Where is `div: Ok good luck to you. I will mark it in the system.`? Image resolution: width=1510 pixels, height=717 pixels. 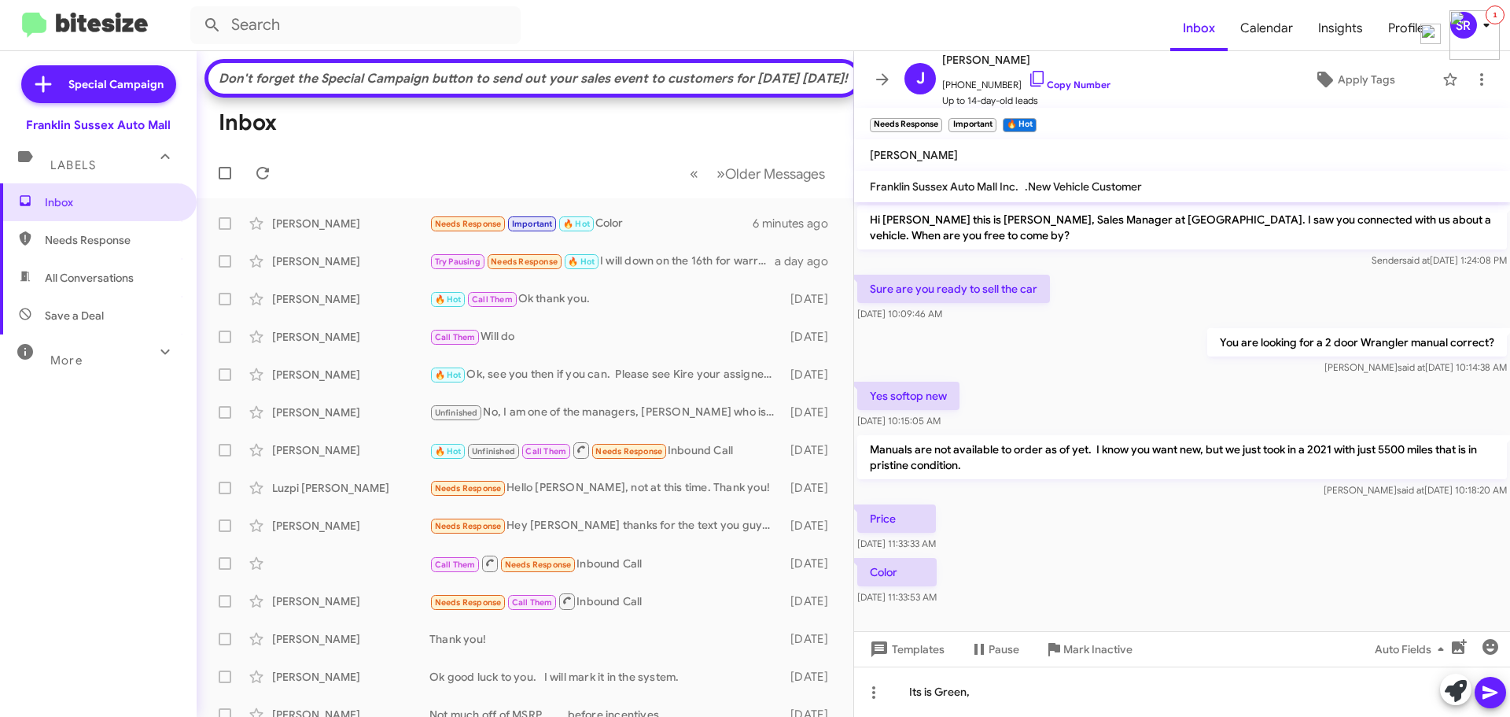 div: Ok good luck to you. I will mark it in the system. is located at coordinates (606, 676).